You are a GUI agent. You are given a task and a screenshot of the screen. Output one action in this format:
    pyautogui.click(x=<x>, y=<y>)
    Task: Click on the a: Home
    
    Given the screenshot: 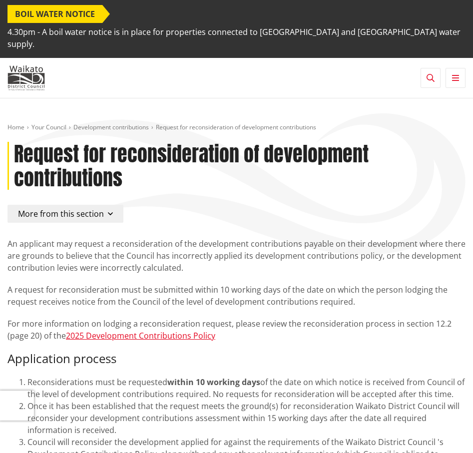 What is the action you would take?
    pyautogui.click(x=16, y=127)
    